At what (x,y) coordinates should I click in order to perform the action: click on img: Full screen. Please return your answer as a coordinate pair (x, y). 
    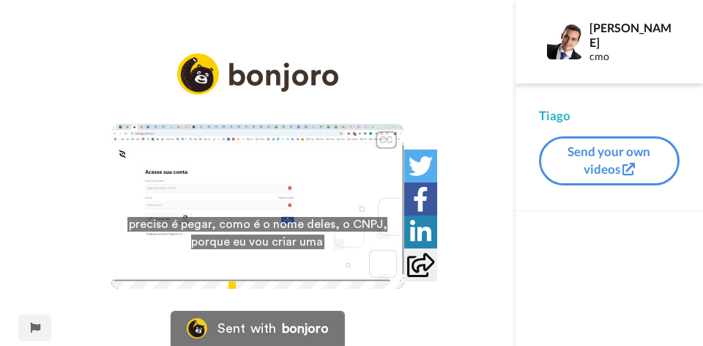
    Looking at the image, I should click on (384, 261).